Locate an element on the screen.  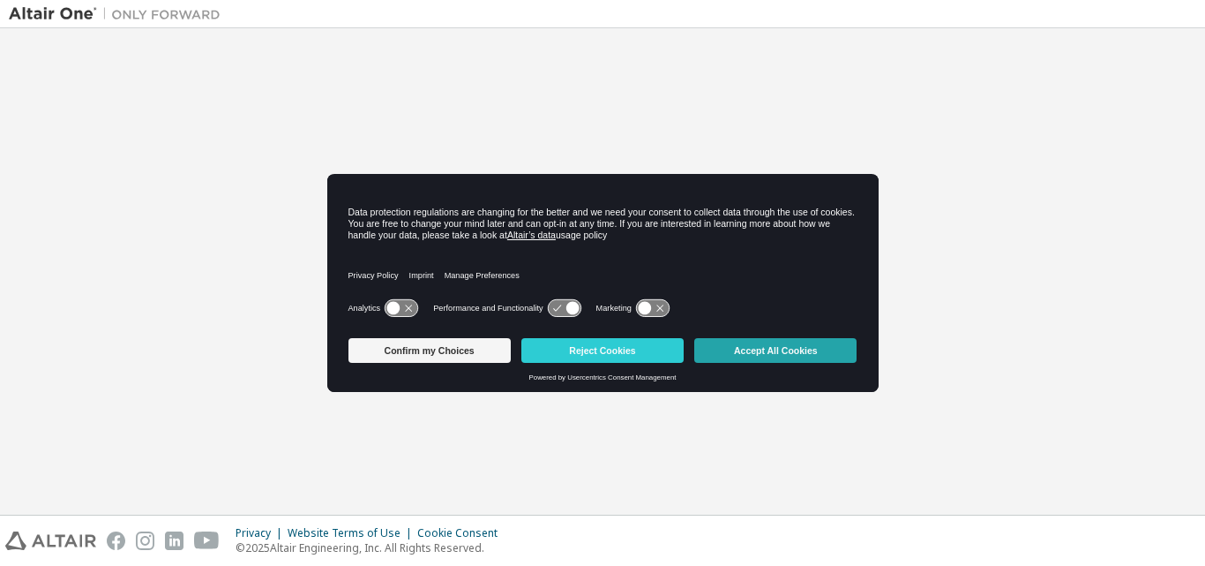
img: altair_logo.svg is located at coordinates (50, 540).